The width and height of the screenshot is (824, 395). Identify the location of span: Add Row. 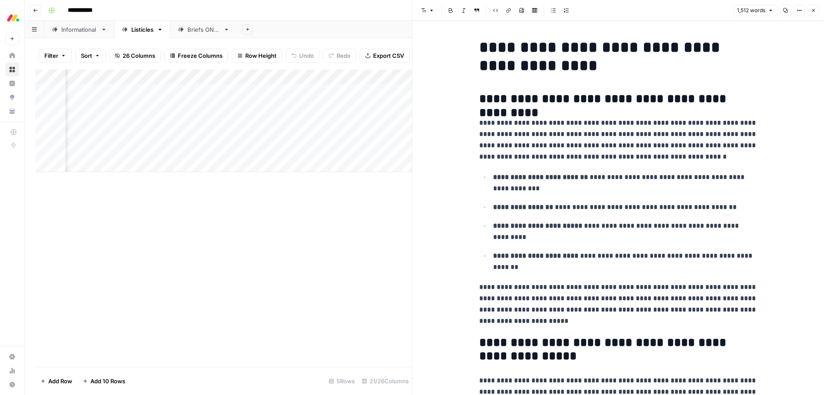
(60, 381).